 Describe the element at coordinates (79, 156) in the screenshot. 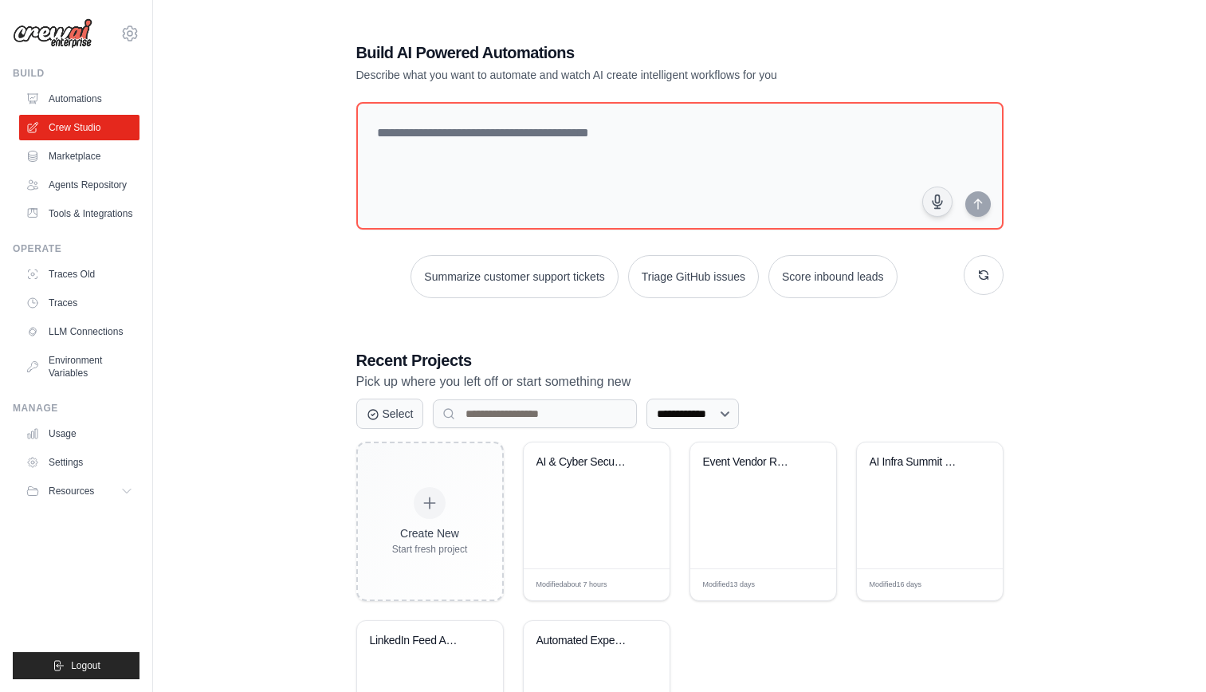

I see `a: Marketplace` at that location.